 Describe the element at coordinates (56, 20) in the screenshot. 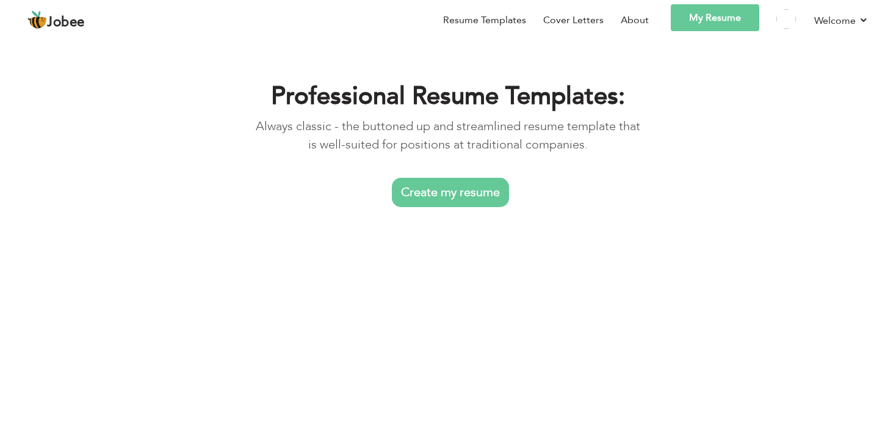

I see `a: Jobee` at that location.